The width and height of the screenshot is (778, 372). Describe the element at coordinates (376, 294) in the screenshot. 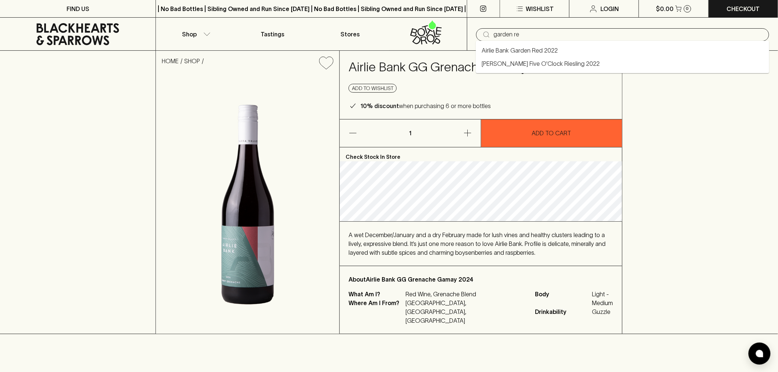

I see `p: What Am I?` at that location.